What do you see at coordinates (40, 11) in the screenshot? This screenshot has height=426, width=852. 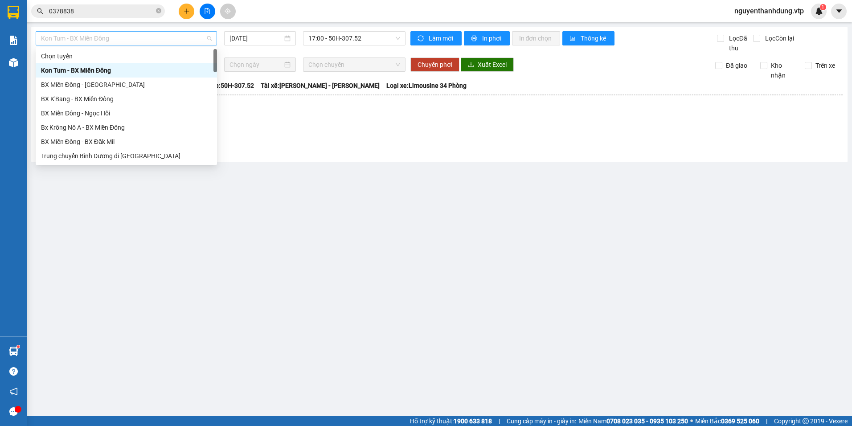 I see `span: search` at bounding box center [40, 11].